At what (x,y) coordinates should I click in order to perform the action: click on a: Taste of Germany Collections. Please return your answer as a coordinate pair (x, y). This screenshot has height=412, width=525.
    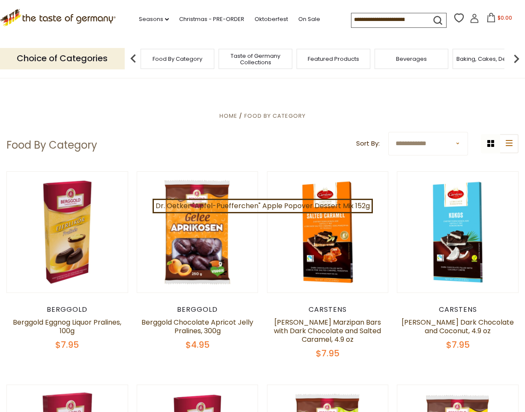
    Looking at the image, I should click on (255, 59).